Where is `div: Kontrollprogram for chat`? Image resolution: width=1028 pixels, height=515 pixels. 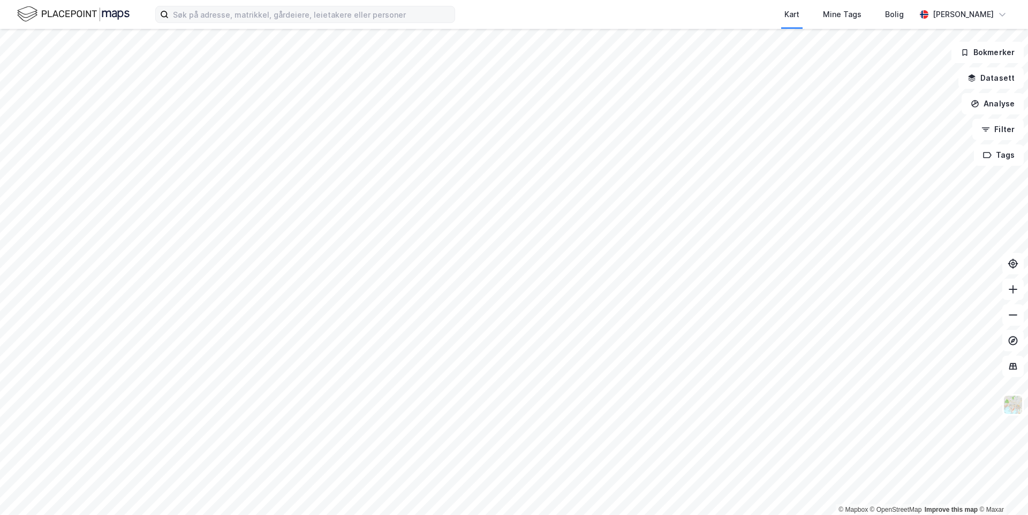 div: Kontrollprogram for chat is located at coordinates (1001, 490).